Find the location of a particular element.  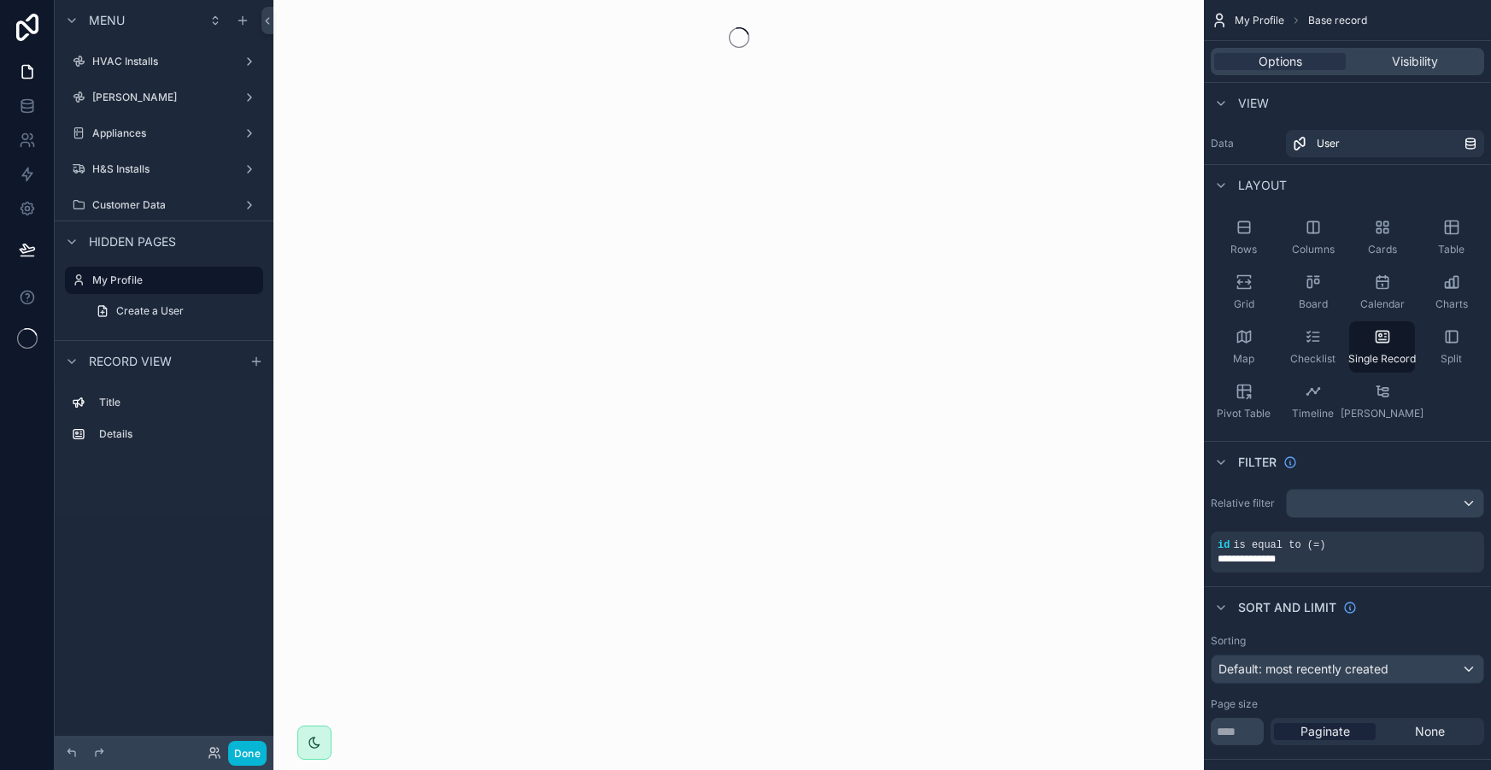

span: Filter is located at coordinates (1257, 462).